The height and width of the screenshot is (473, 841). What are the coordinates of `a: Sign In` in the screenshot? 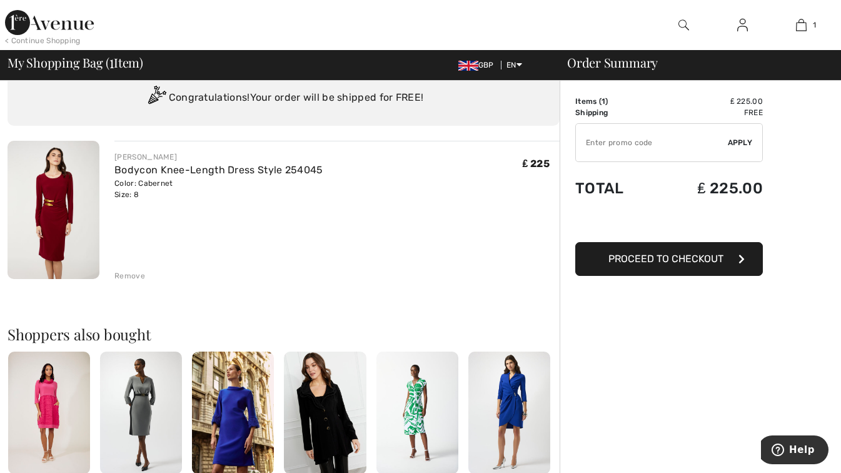 It's located at (742, 25).